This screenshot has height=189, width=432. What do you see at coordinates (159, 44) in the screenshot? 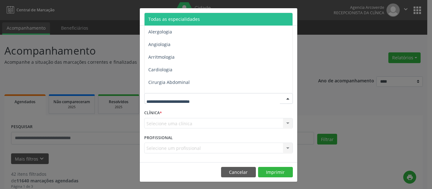
I see `span: Angiologia` at bounding box center [159, 44].